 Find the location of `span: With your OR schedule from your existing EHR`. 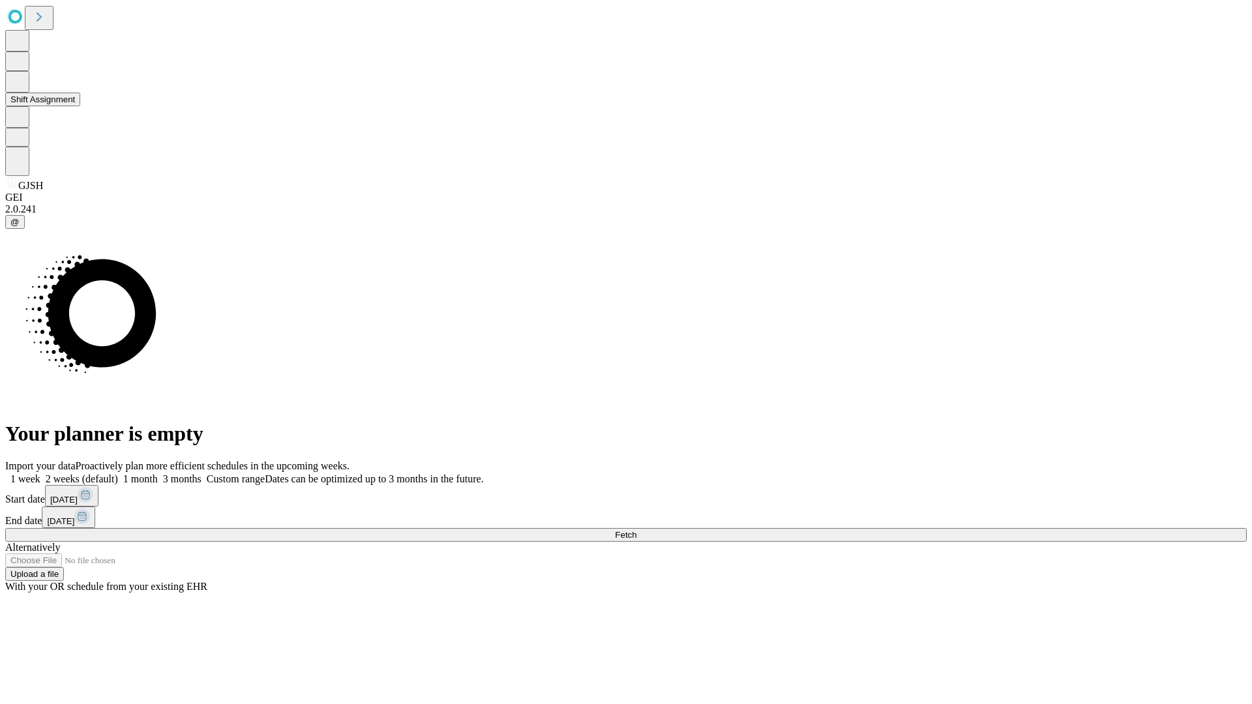

span: With your OR schedule from your existing EHR is located at coordinates (106, 586).